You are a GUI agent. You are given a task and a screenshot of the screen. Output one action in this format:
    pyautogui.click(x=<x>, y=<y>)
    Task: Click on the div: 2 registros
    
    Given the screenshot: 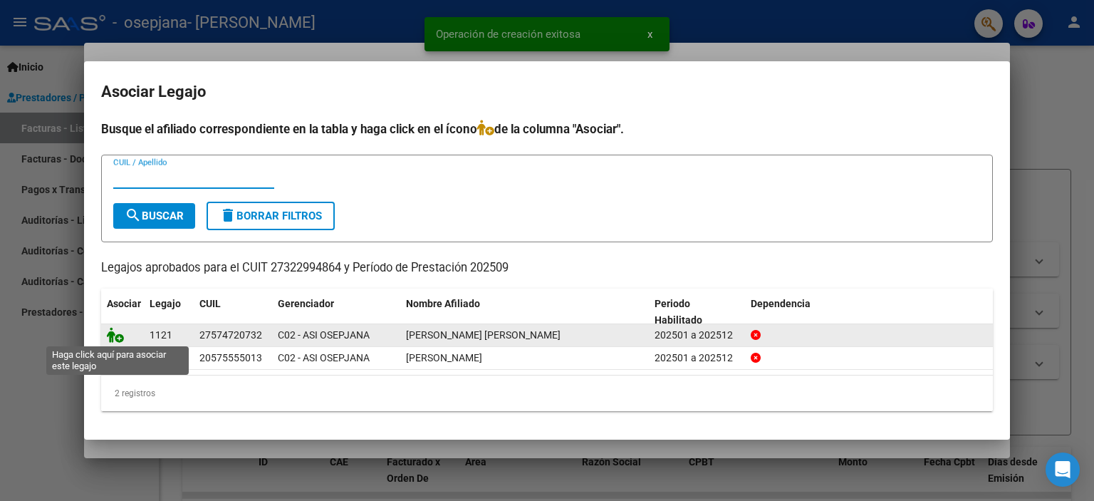 What is the action you would take?
    pyautogui.click(x=547, y=393)
    